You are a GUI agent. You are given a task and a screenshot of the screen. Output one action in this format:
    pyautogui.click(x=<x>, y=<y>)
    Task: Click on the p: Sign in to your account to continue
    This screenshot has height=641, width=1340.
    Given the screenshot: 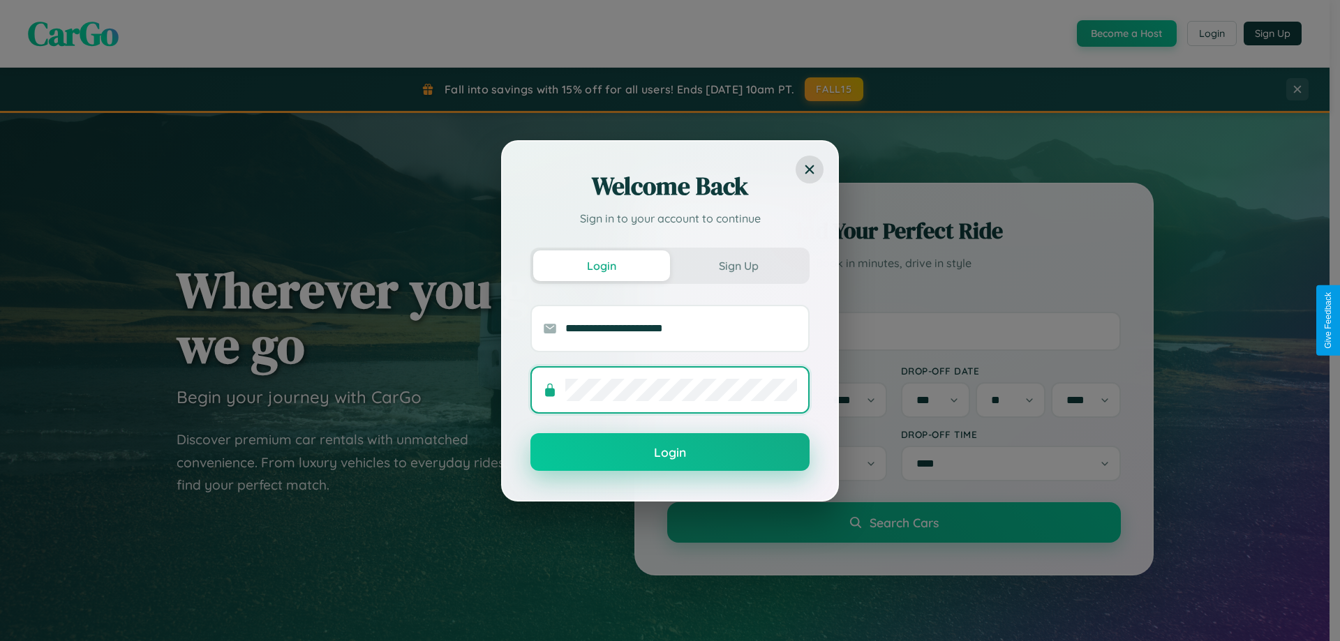 What is the action you would take?
    pyautogui.click(x=670, y=218)
    